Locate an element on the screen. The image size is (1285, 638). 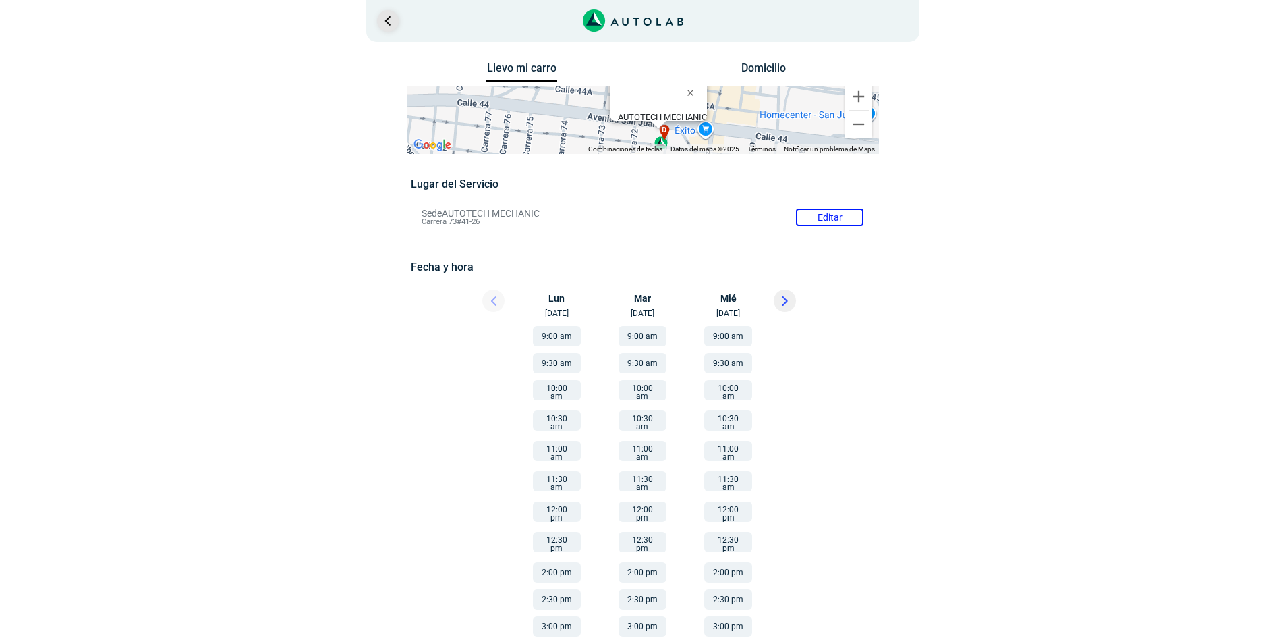
h5: Lugar del Servicio is located at coordinates (642, 184).